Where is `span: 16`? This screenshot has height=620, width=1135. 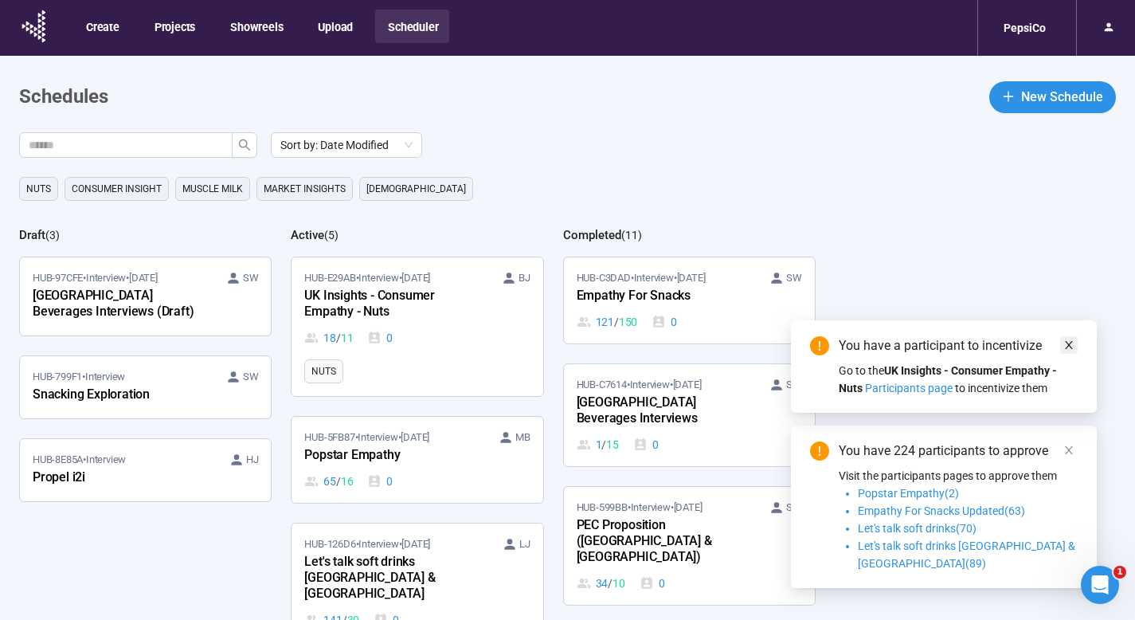 span: 16 is located at coordinates (347, 481).